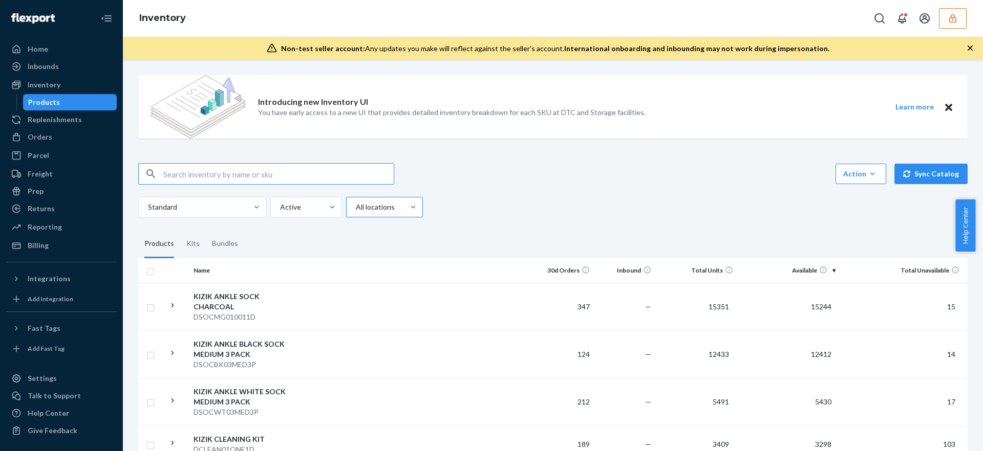  What do you see at coordinates (61, 299) in the screenshot?
I see `a: Add Integration` at bounding box center [61, 299].